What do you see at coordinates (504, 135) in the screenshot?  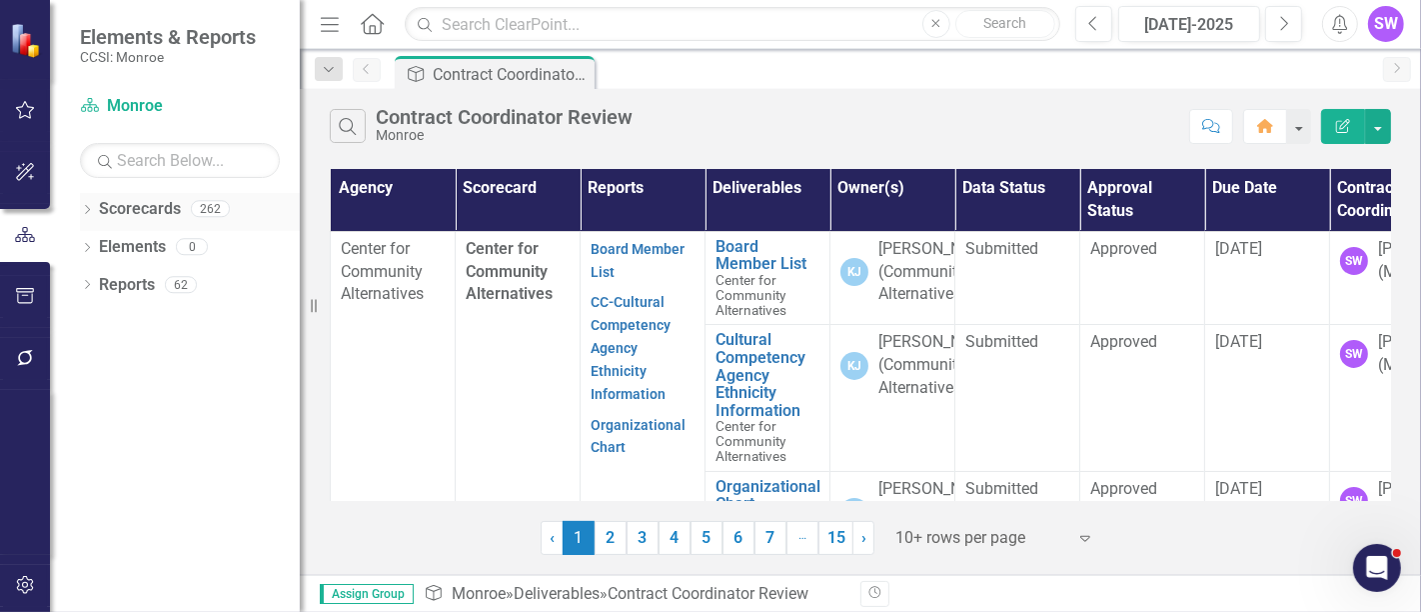 I see `div: Monroe` at bounding box center [504, 135].